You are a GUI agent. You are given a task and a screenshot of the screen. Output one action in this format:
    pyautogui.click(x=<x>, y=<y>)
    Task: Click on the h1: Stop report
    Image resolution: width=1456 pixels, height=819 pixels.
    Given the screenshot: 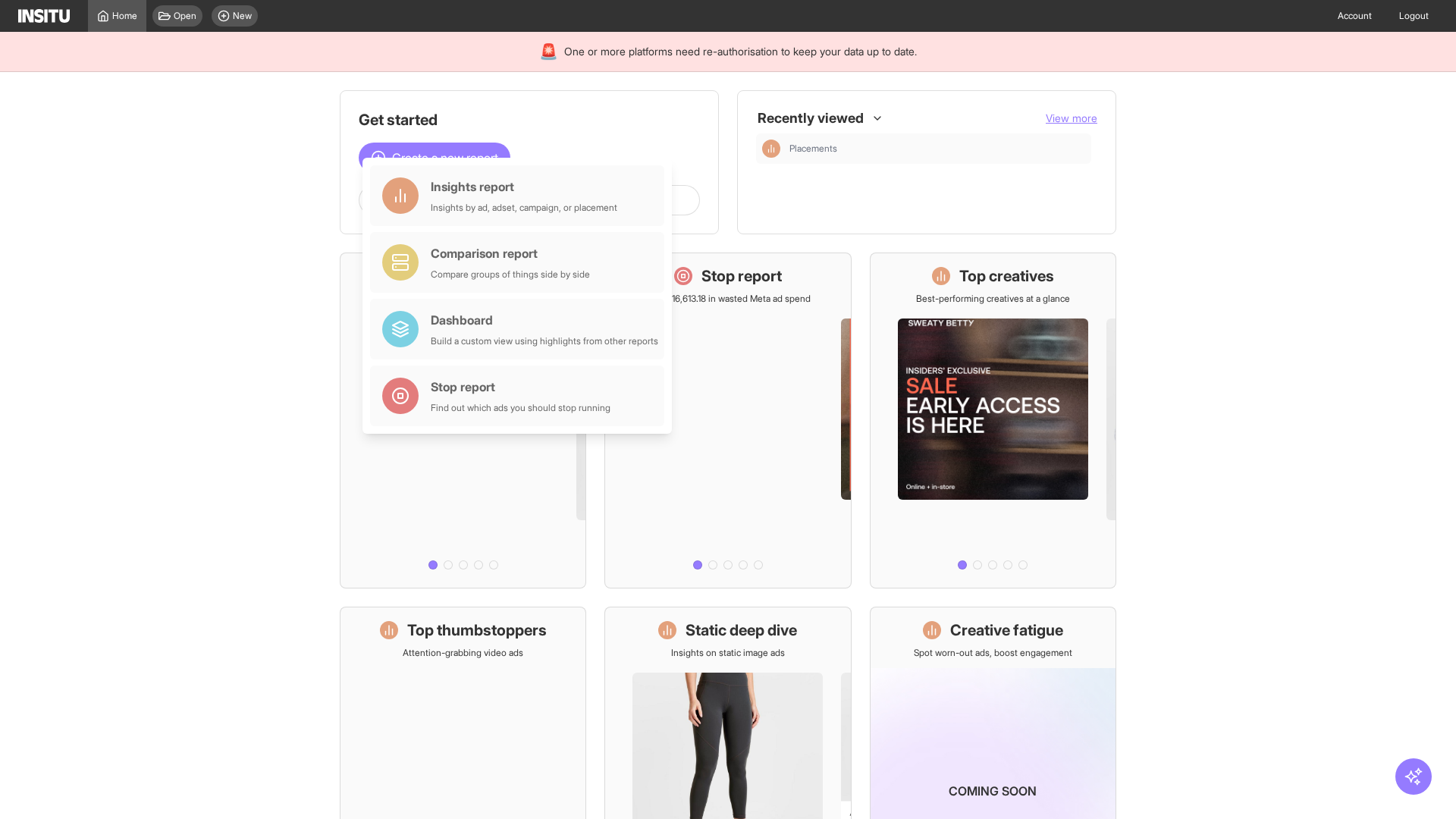 What is the action you would take?
    pyautogui.click(x=741, y=276)
    